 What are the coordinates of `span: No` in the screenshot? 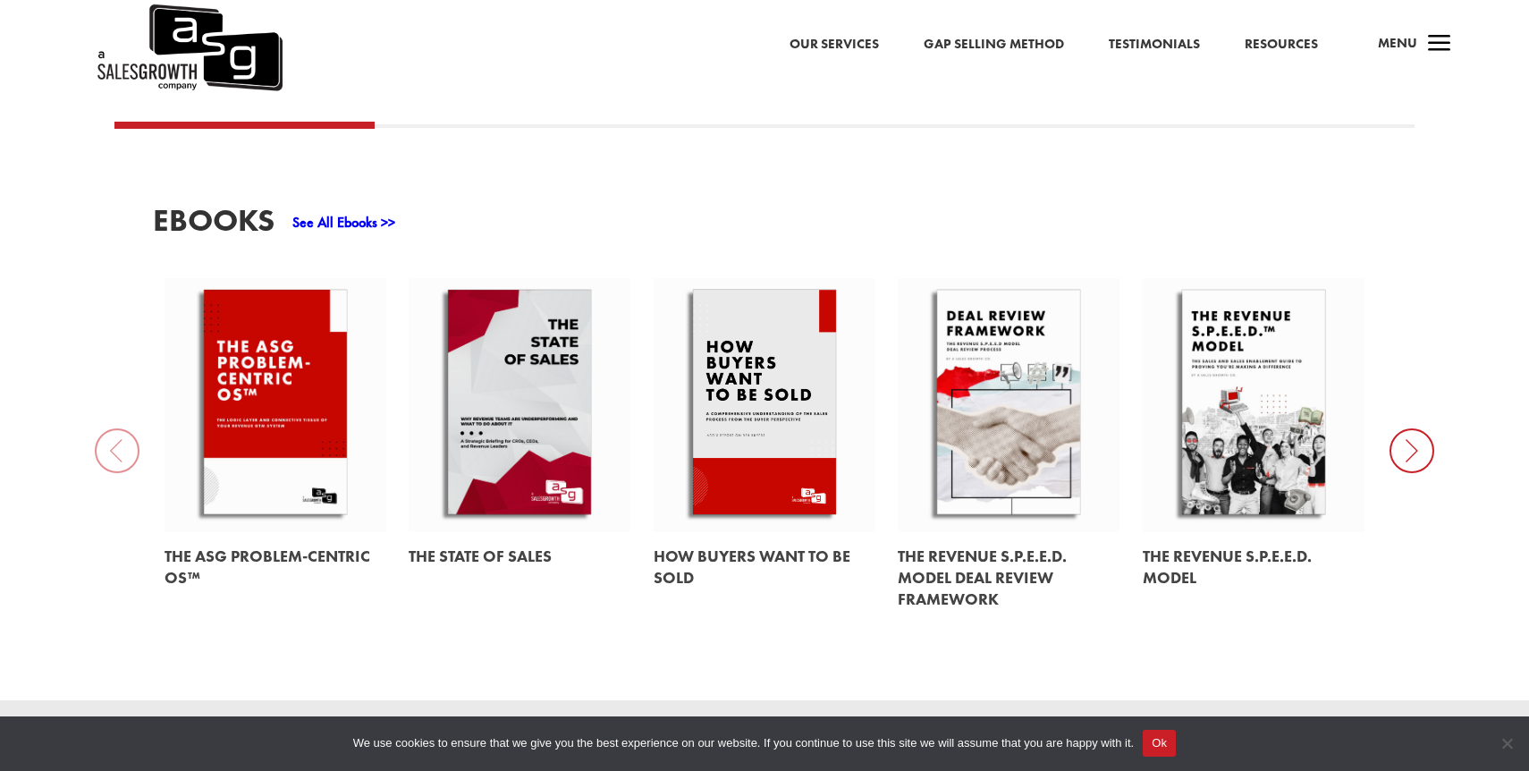 It's located at (1507, 743).